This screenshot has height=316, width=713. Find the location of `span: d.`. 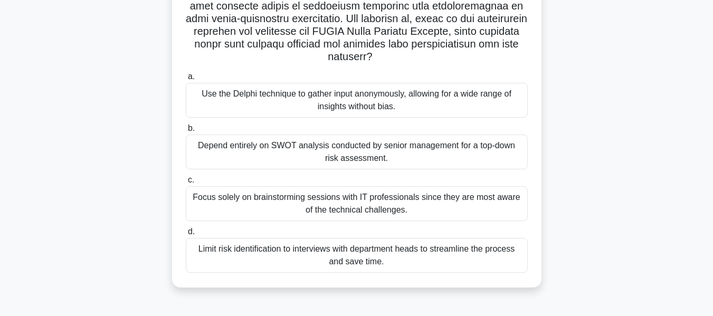

span: d. is located at coordinates (191, 231).